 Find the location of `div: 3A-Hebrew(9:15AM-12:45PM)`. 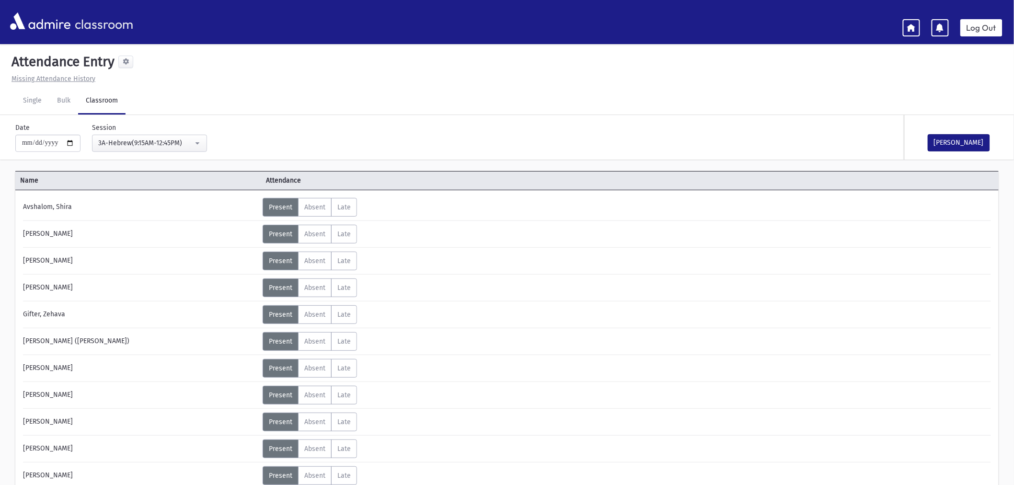

div: 3A-Hebrew(9:15AM-12:45PM) is located at coordinates (146, 143).